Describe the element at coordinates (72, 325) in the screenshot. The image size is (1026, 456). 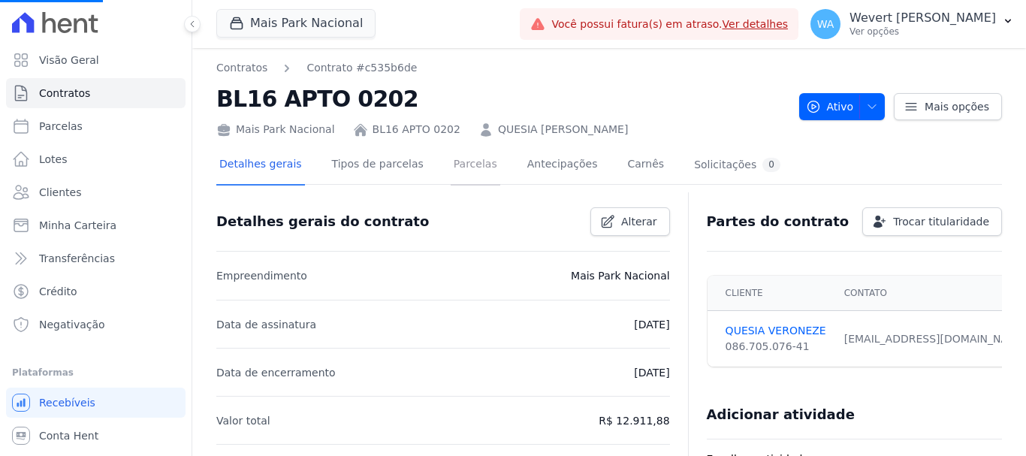
I see `span: Negativação` at that location.